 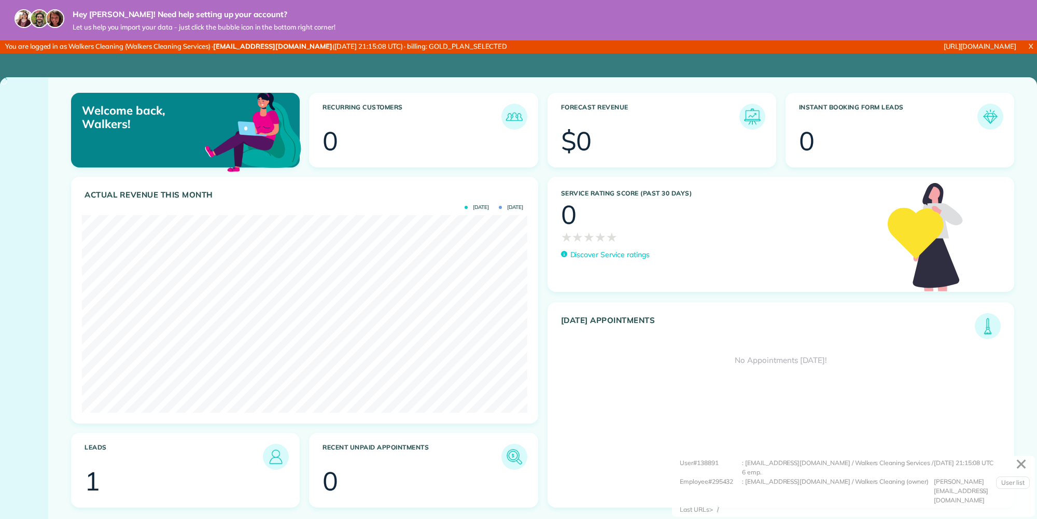 What do you see at coordinates (753, 117) in the screenshot?
I see `img: icon_forecast_revenue-8c13a41c7ed35a8dcfafea3cbb826a0462acb37728057bba2d056411b612bbbe.png` at bounding box center [753, 117].